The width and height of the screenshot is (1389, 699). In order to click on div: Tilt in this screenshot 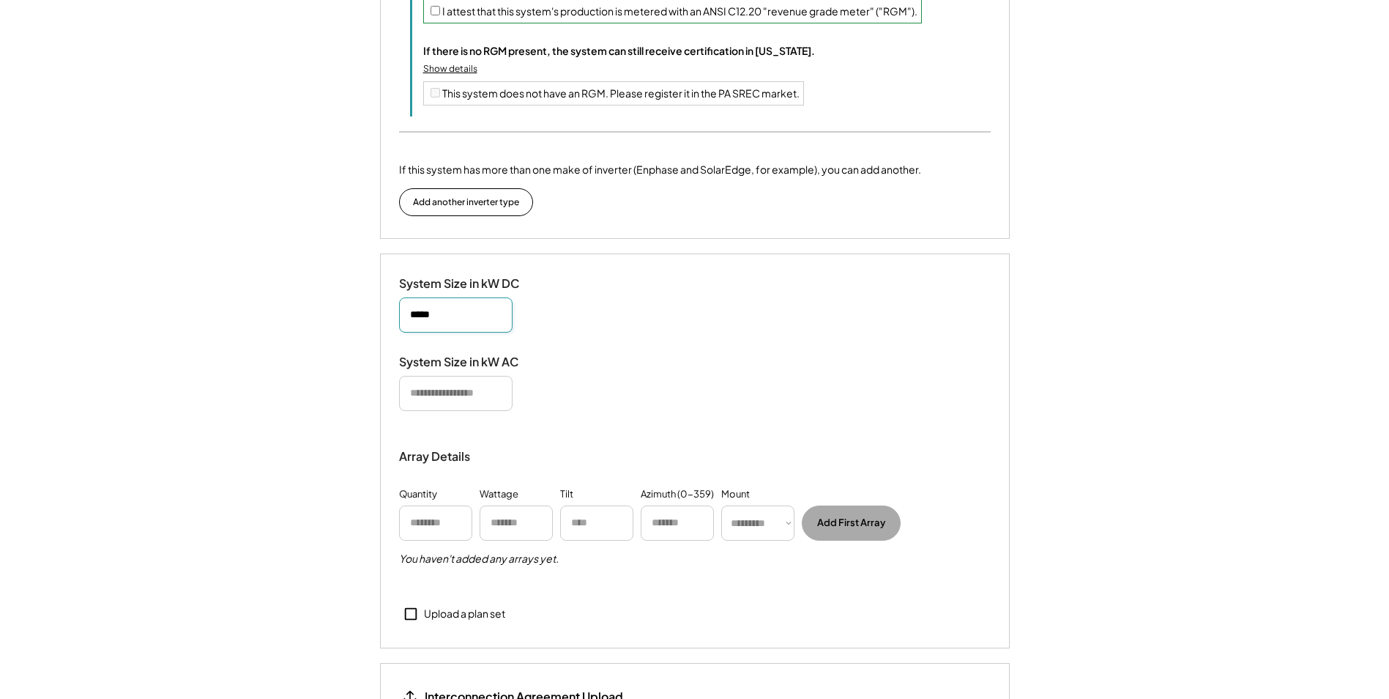, I will do `click(567, 494)`.